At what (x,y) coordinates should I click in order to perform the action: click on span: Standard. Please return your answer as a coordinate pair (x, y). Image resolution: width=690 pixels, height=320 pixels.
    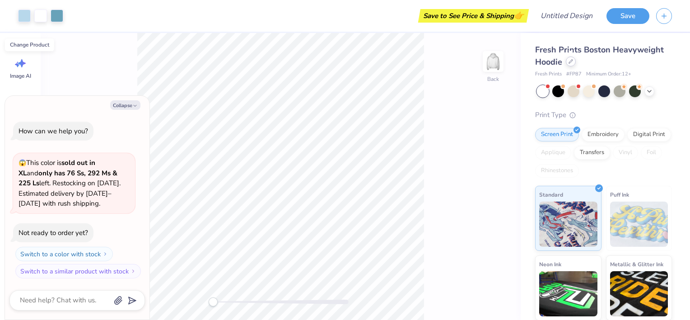
    Looking at the image, I should click on (551, 194).